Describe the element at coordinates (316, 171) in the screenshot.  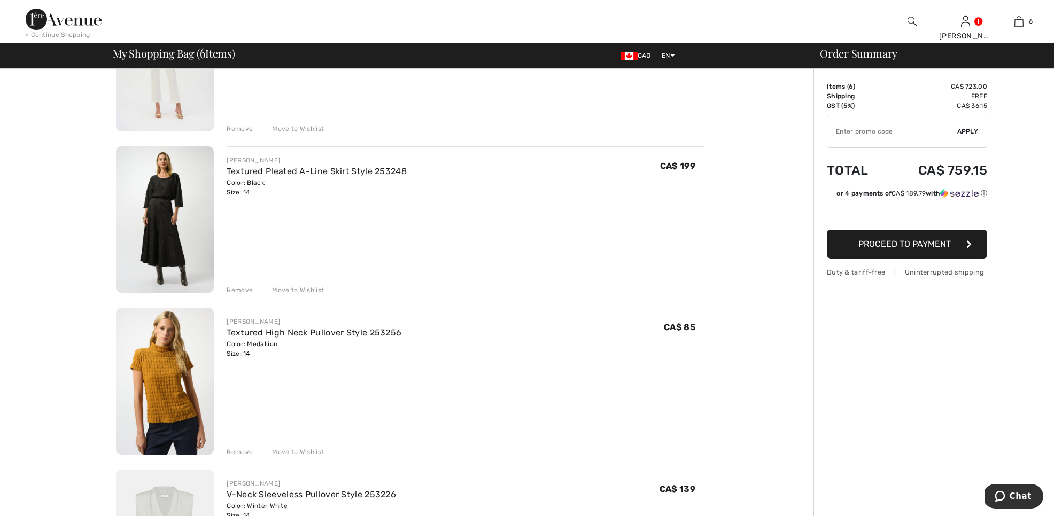
I see `a: Textured Pleated A-Line Skirt Style 253248` at that location.